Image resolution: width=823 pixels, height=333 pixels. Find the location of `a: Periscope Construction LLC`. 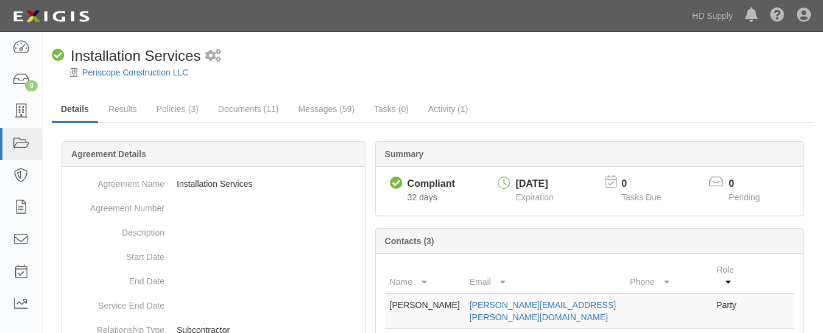

a: Periscope Construction LLC is located at coordinates (135, 72).